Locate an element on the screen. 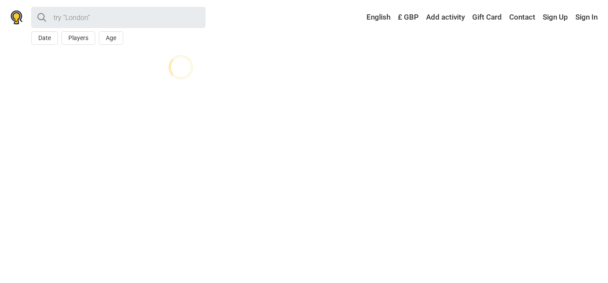 The image size is (608, 283). button: Date is located at coordinates (44, 38).